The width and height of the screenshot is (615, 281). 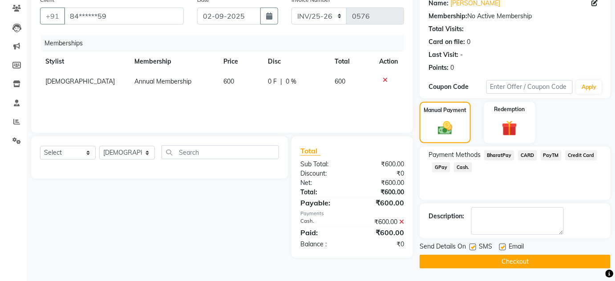 I want to click on div: Memberships, so click(x=225, y=43).